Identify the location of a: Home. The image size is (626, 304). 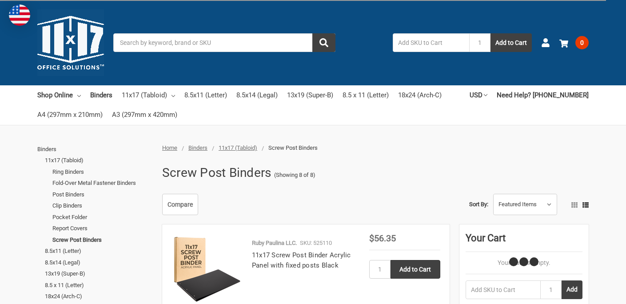
(170, 147).